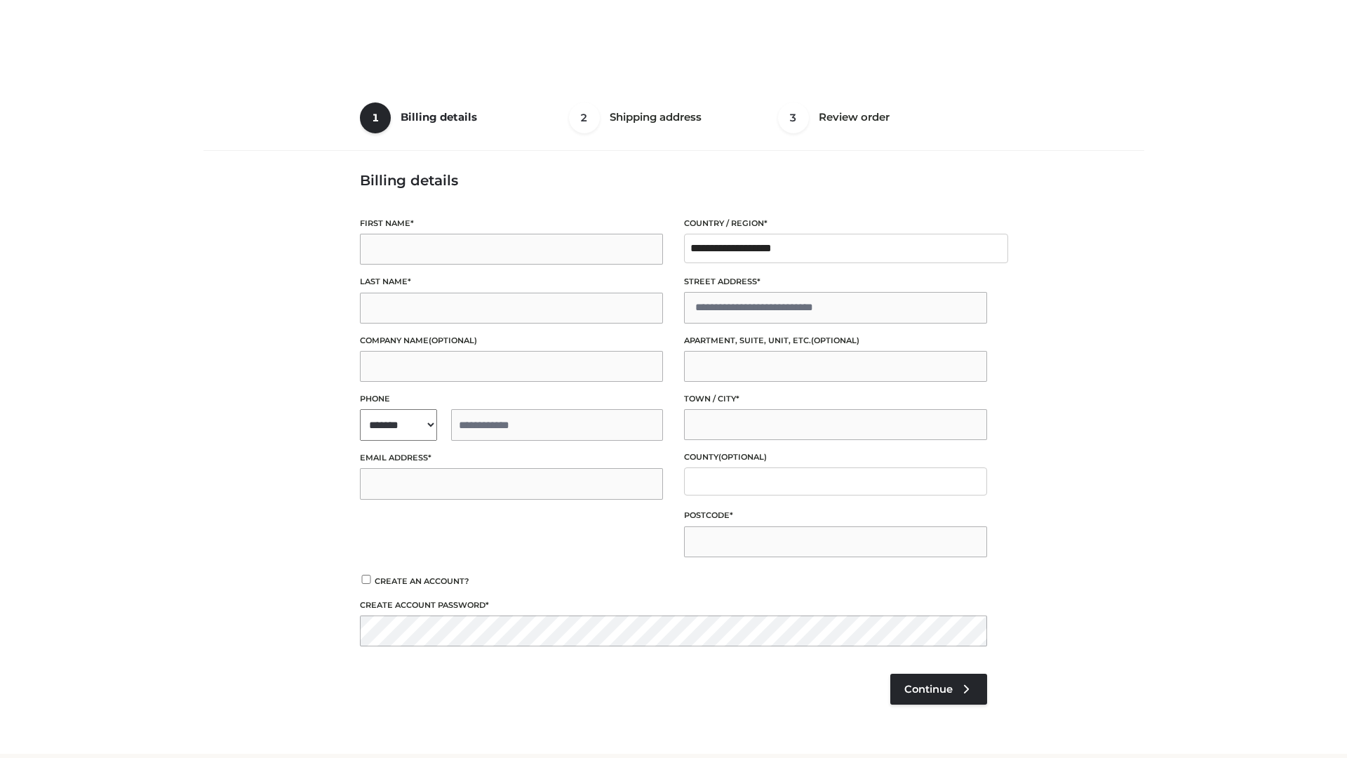  I want to click on label: Phone, so click(512, 399).